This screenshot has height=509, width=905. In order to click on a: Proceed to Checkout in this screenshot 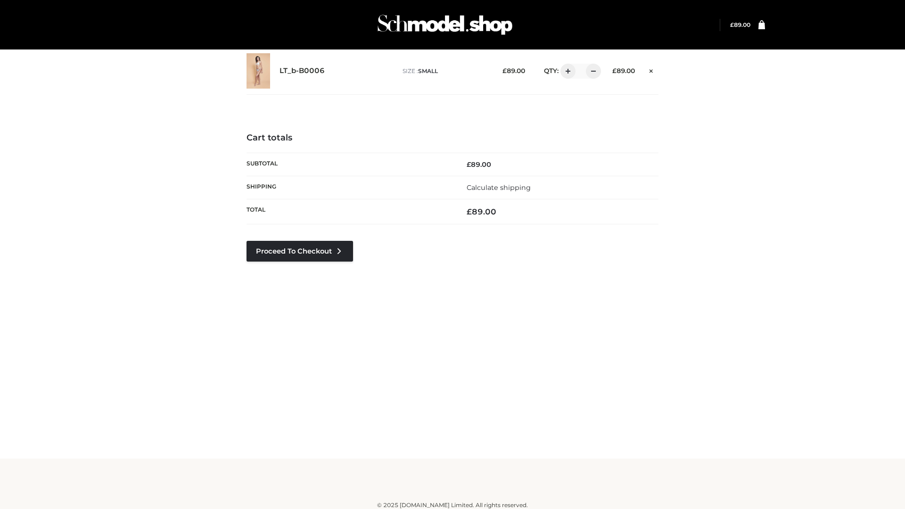, I will do `click(300, 251)`.